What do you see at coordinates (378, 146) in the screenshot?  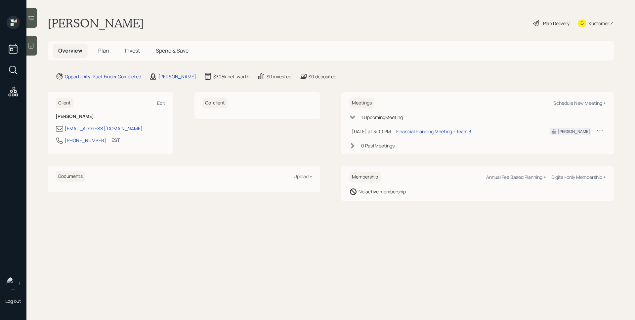 I see `div: 0 Past Meeting s` at bounding box center [378, 146].